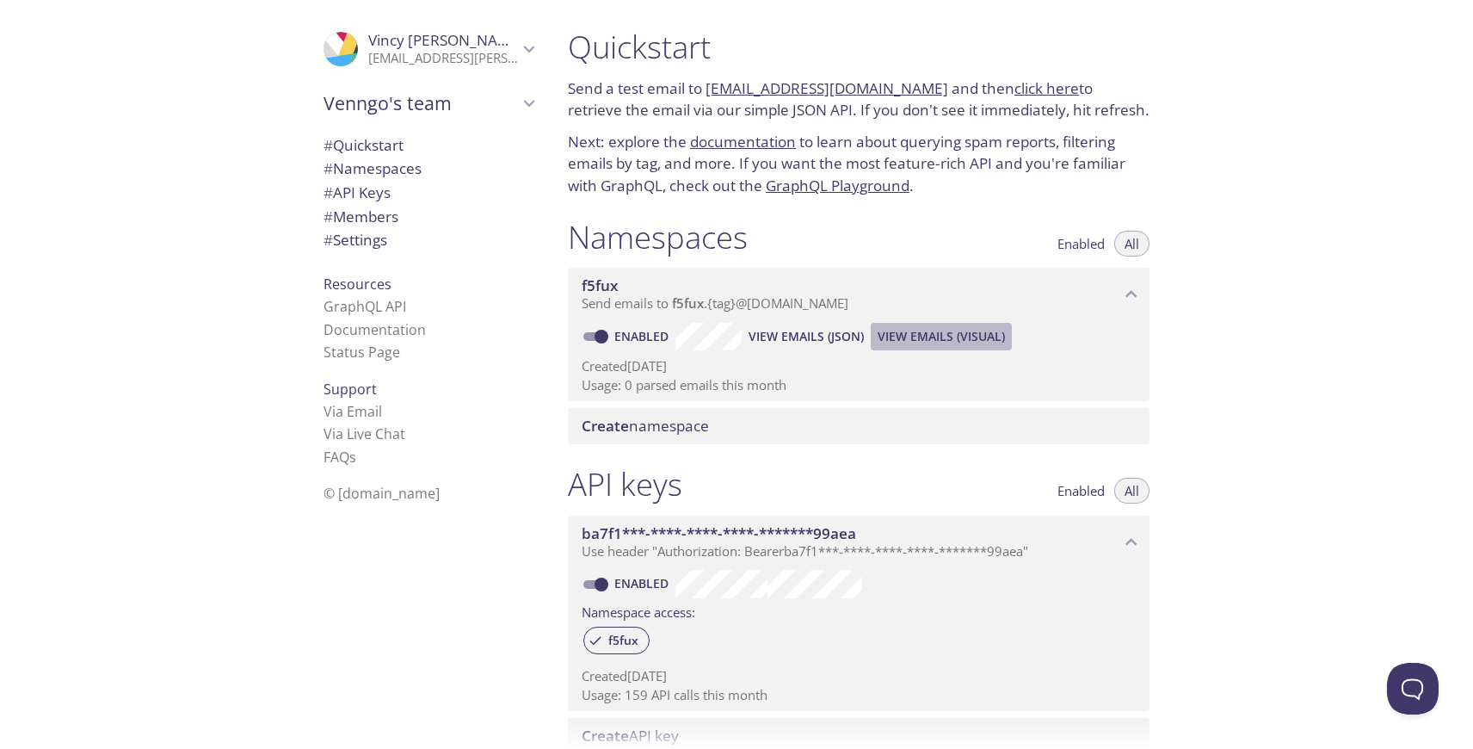 The width and height of the screenshot is (1473, 749). What do you see at coordinates (616, 640) in the screenshot?
I see `div: f5fux` at bounding box center [616, 640].